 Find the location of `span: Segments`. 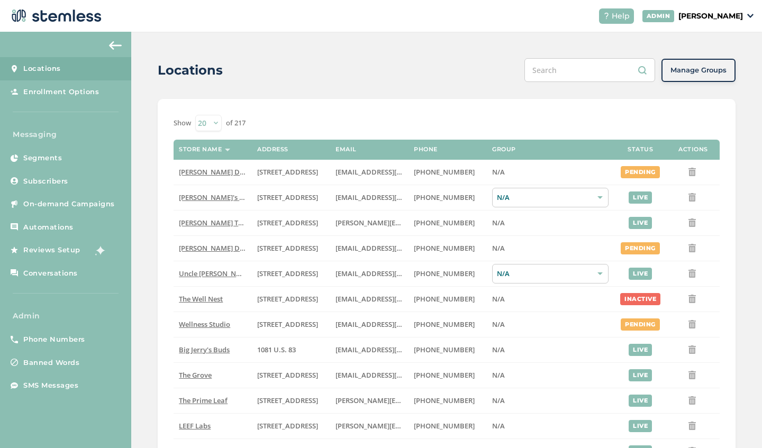

span: Segments is located at coordinates (42, 158).